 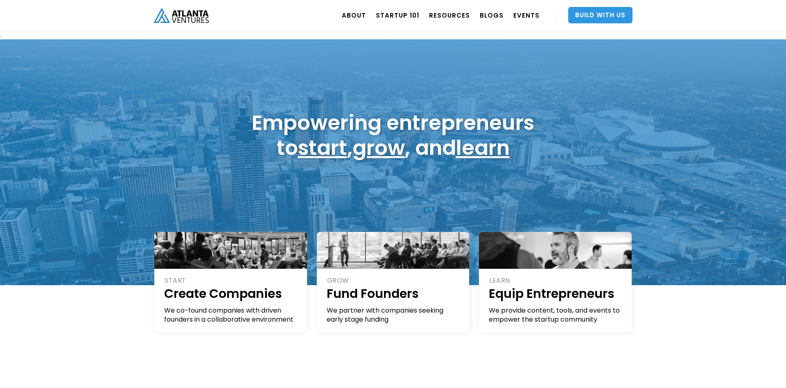 What do you see at coordinates (323, 147) in the screenshot?
I see `a: start` at bounding box center [323, 147].